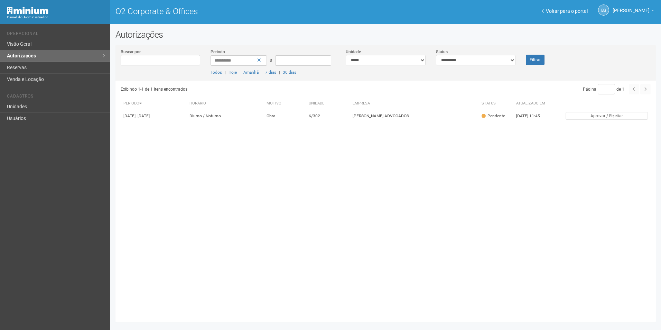 Image resolution: width=661 pixels, height=330 pixels. What do you see at coordinates (285, 116) in the screenshot?
I see `td: Obra` at bounding box center [285, 116].